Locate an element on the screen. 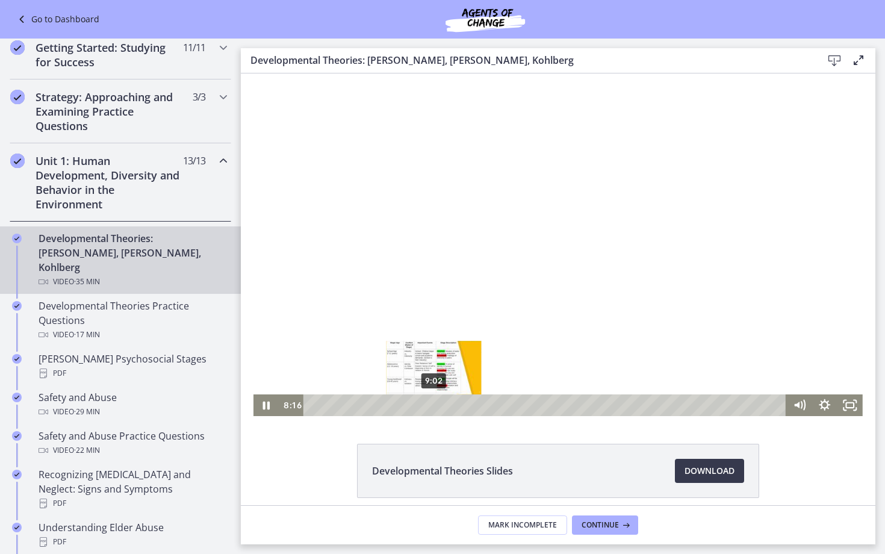 The width and height of the screenshot is (885, 554). h2: Unit 1: Human Development, Diversity and Behavior in the Environment is located at coordinates (109, 182).